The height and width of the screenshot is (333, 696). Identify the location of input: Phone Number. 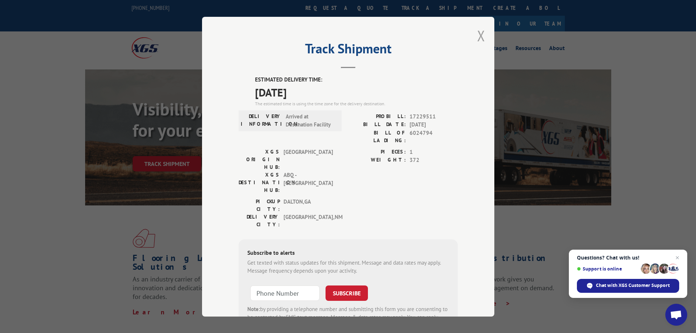
(285, 293).